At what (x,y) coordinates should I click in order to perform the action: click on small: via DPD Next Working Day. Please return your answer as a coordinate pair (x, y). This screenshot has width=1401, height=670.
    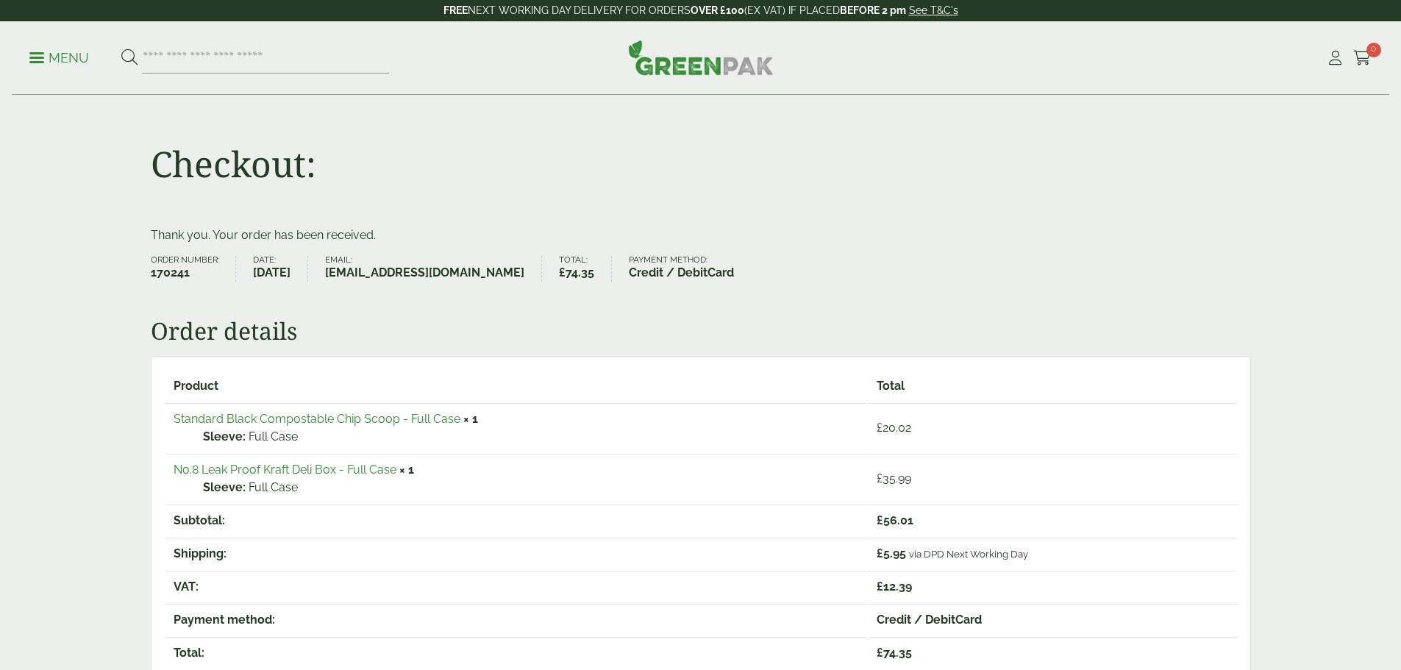
    Looking at the image, I should click on (969, 554).